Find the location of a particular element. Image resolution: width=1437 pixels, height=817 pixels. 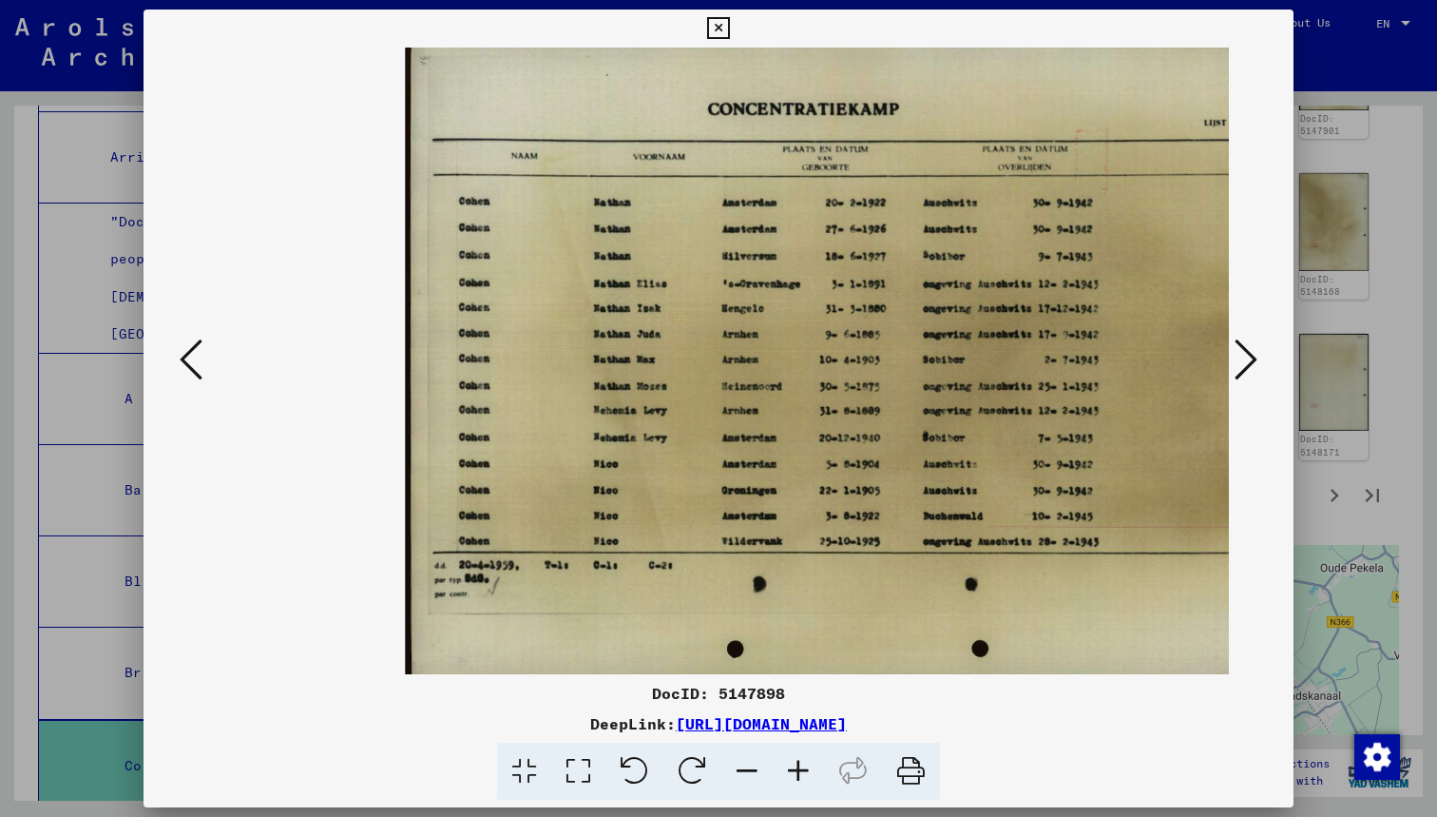

div: DocID: 5147898 is located at coordinates (719, 693).